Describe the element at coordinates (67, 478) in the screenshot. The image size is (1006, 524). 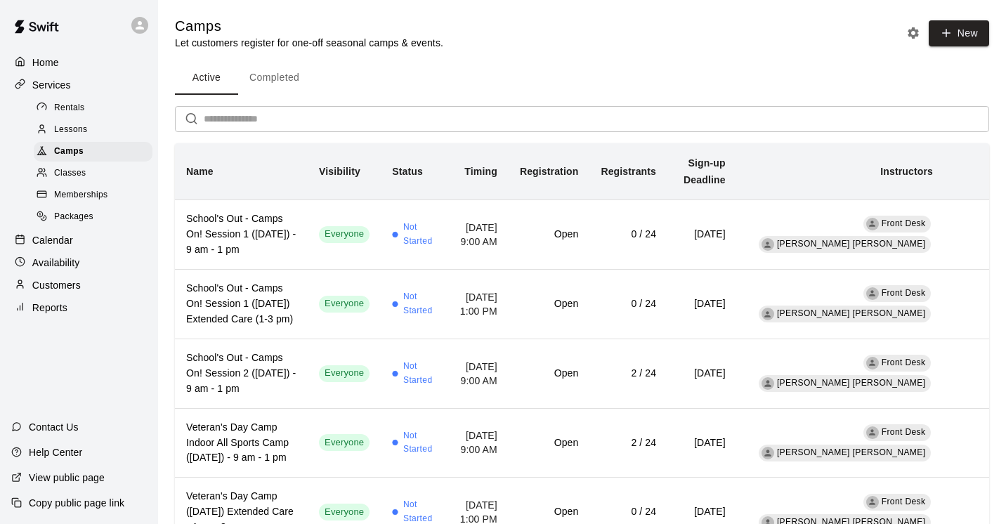
I see `p: View public page` at that location.